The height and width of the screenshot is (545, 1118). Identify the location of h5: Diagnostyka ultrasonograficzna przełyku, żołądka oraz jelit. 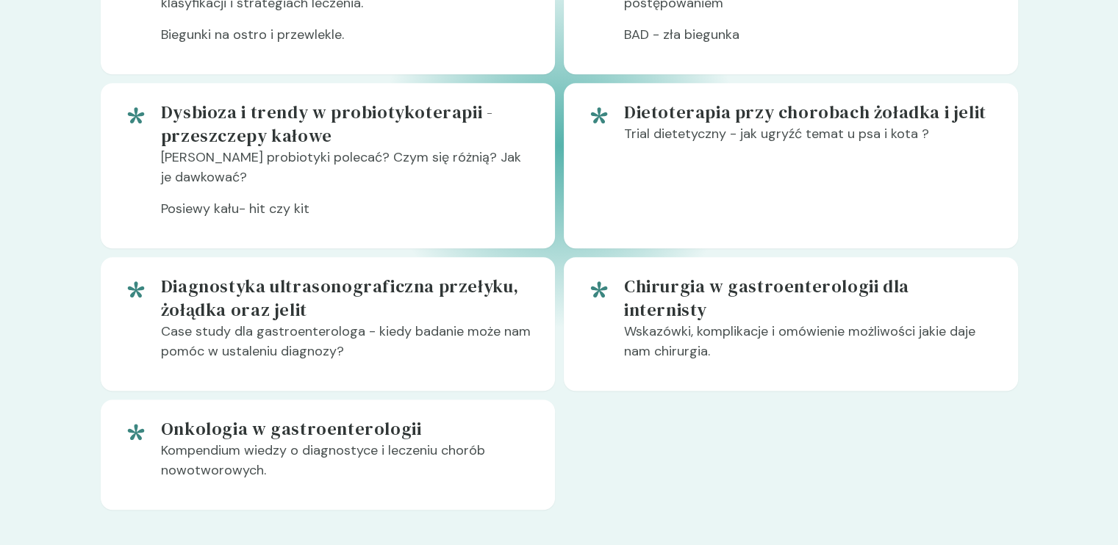
(346, 298).